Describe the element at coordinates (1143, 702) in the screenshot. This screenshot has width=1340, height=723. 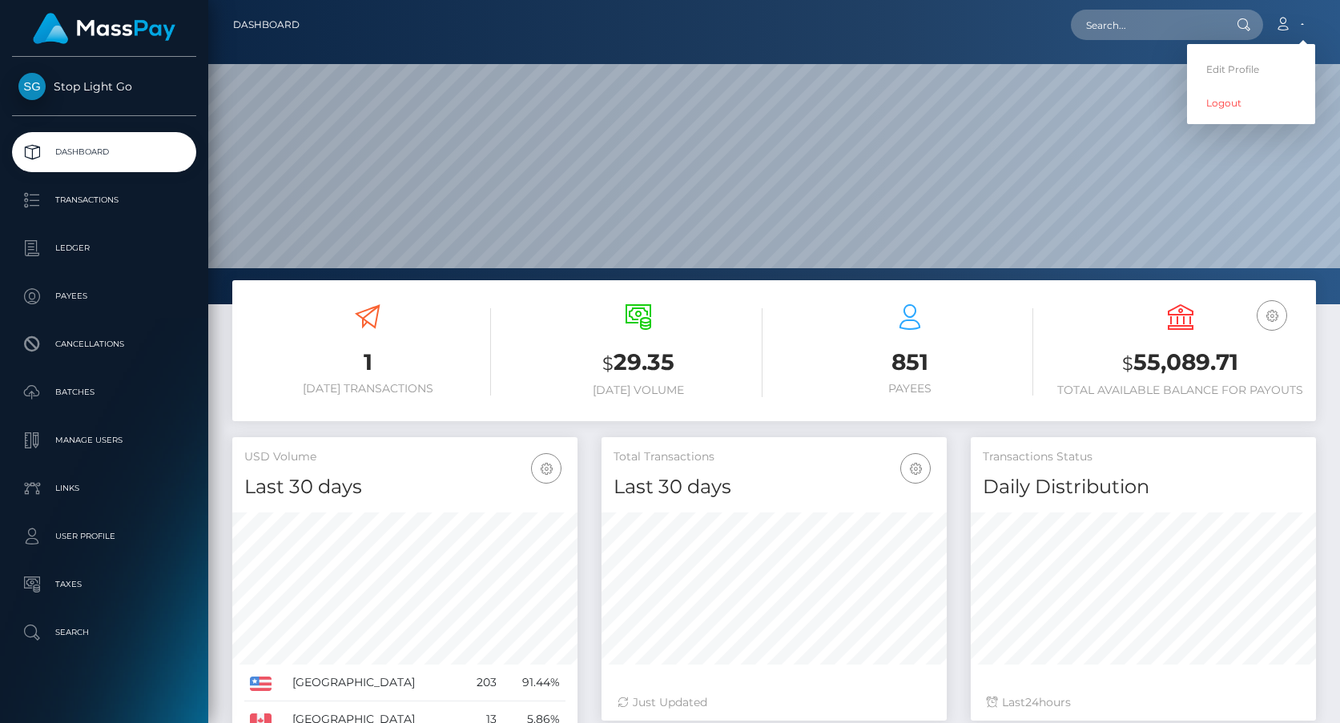
I see `div: Last hours` at that location.